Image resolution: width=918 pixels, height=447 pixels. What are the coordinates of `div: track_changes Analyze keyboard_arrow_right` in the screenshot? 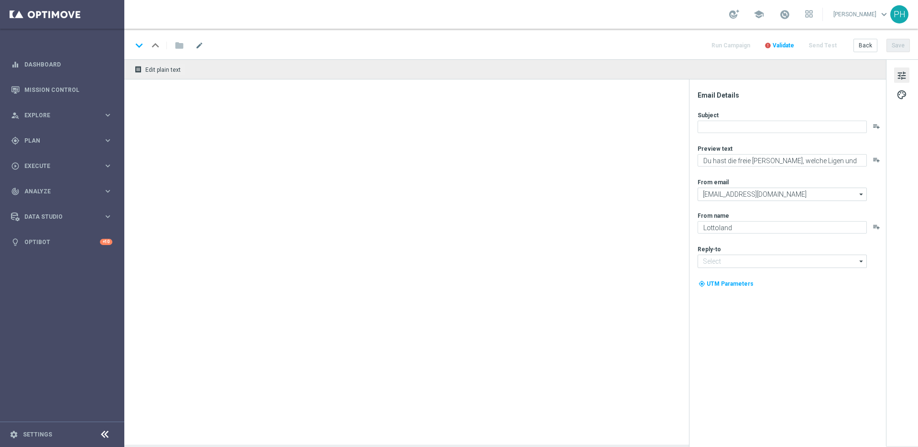 It's located at (62, 191).